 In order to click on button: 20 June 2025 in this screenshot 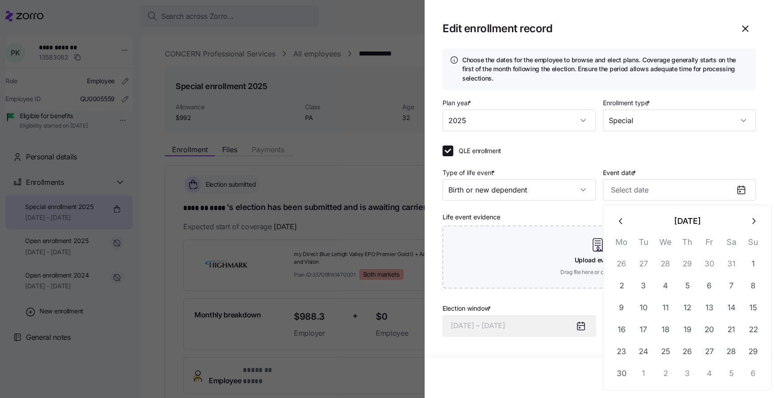, I will do `click(710, 330)`.